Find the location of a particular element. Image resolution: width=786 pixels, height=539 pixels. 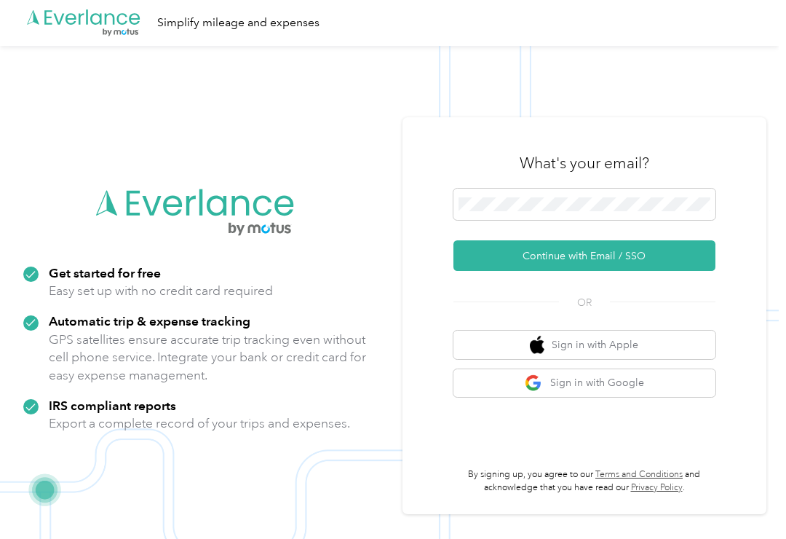

a: Terms and Conditions is located at coordinates (639, 474).